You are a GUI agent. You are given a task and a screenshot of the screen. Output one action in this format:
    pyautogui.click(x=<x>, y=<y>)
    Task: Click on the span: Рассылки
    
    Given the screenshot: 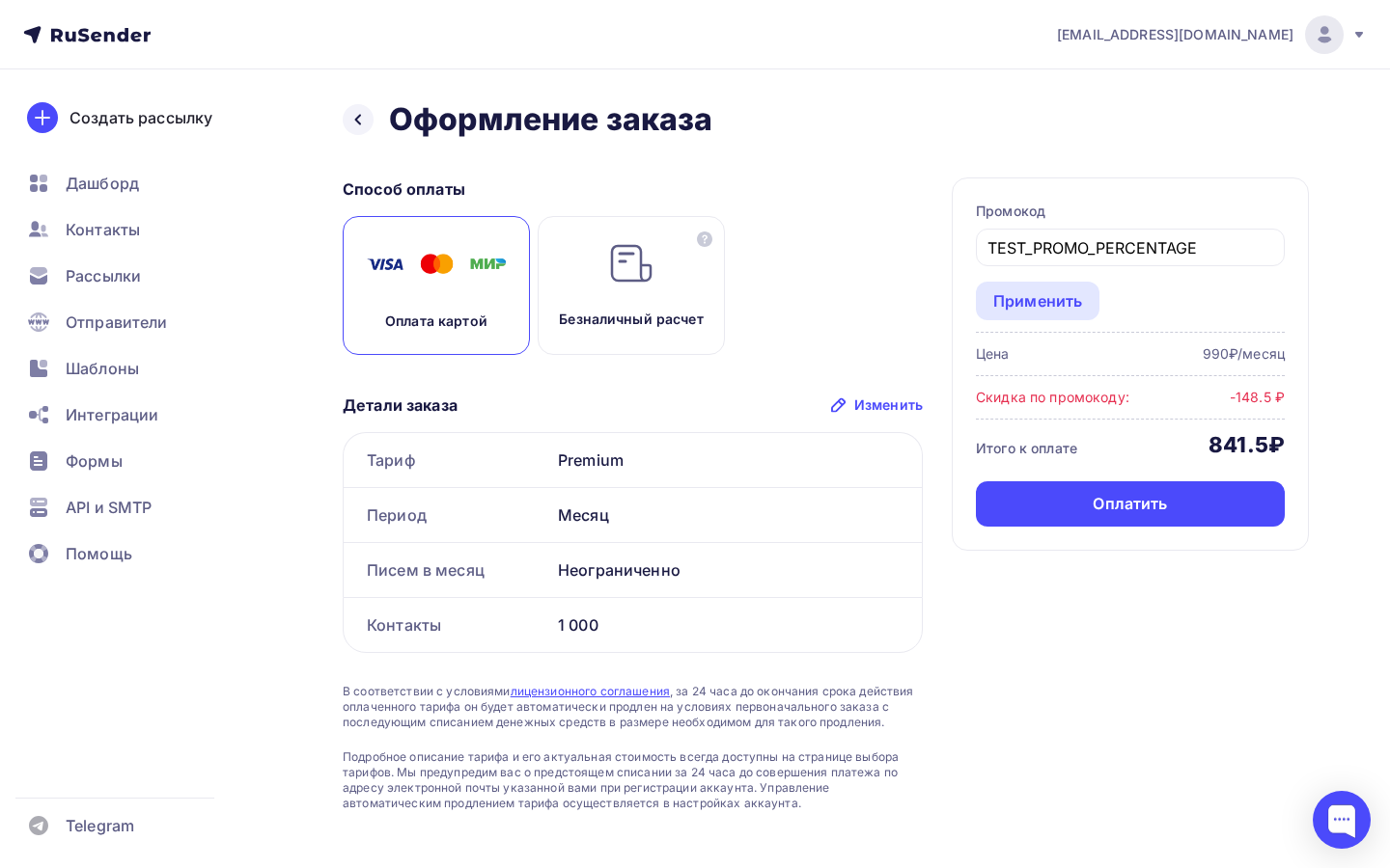 What is the action you would take?
    pyautogui.click(x=104, y=276)
    